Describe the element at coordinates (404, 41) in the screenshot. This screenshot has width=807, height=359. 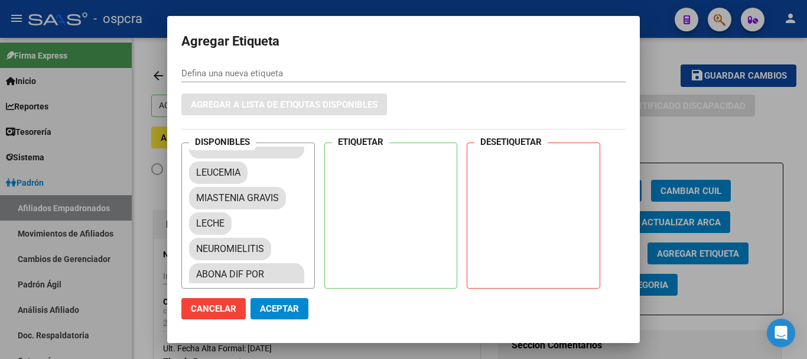
I see `h2: Agregar Etiqueta` at that location.